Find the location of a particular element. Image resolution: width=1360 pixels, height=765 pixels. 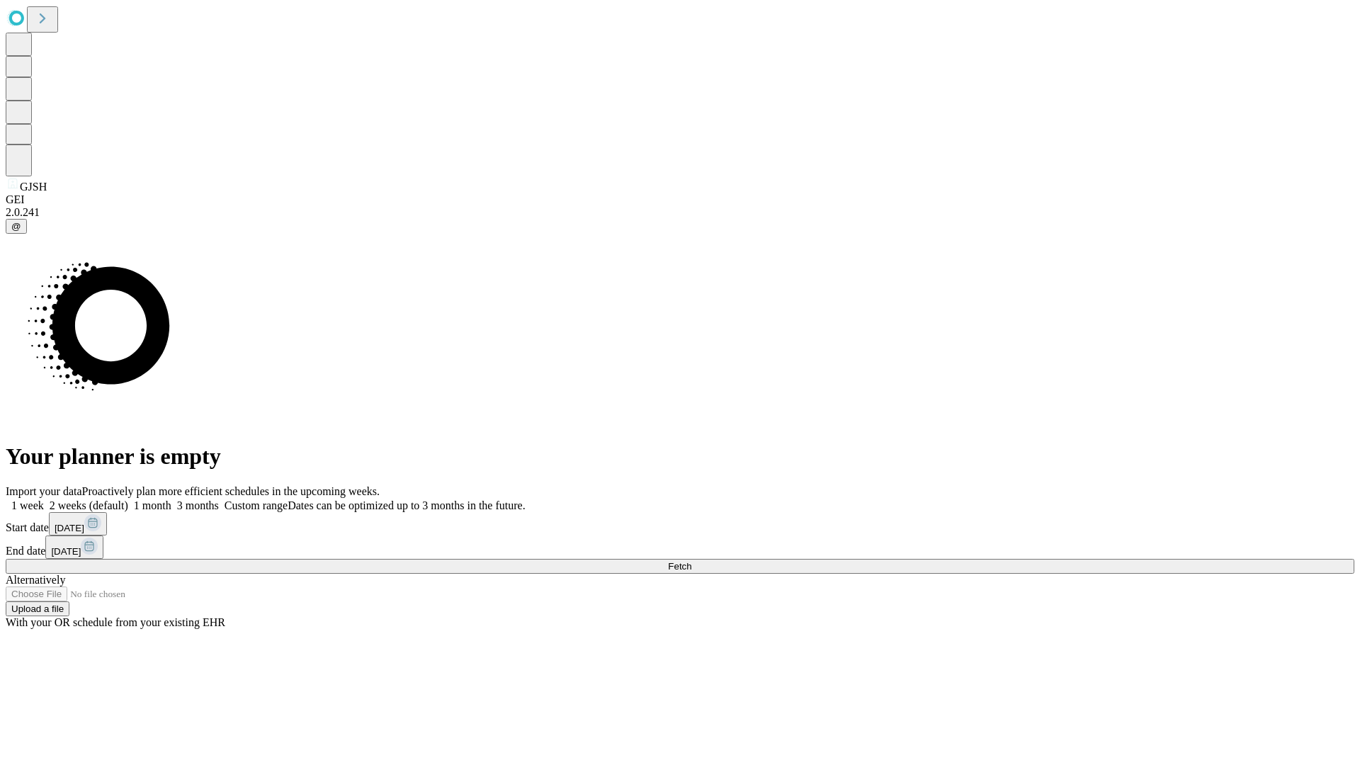

span: Custom range is located at coordinates (256, 505).